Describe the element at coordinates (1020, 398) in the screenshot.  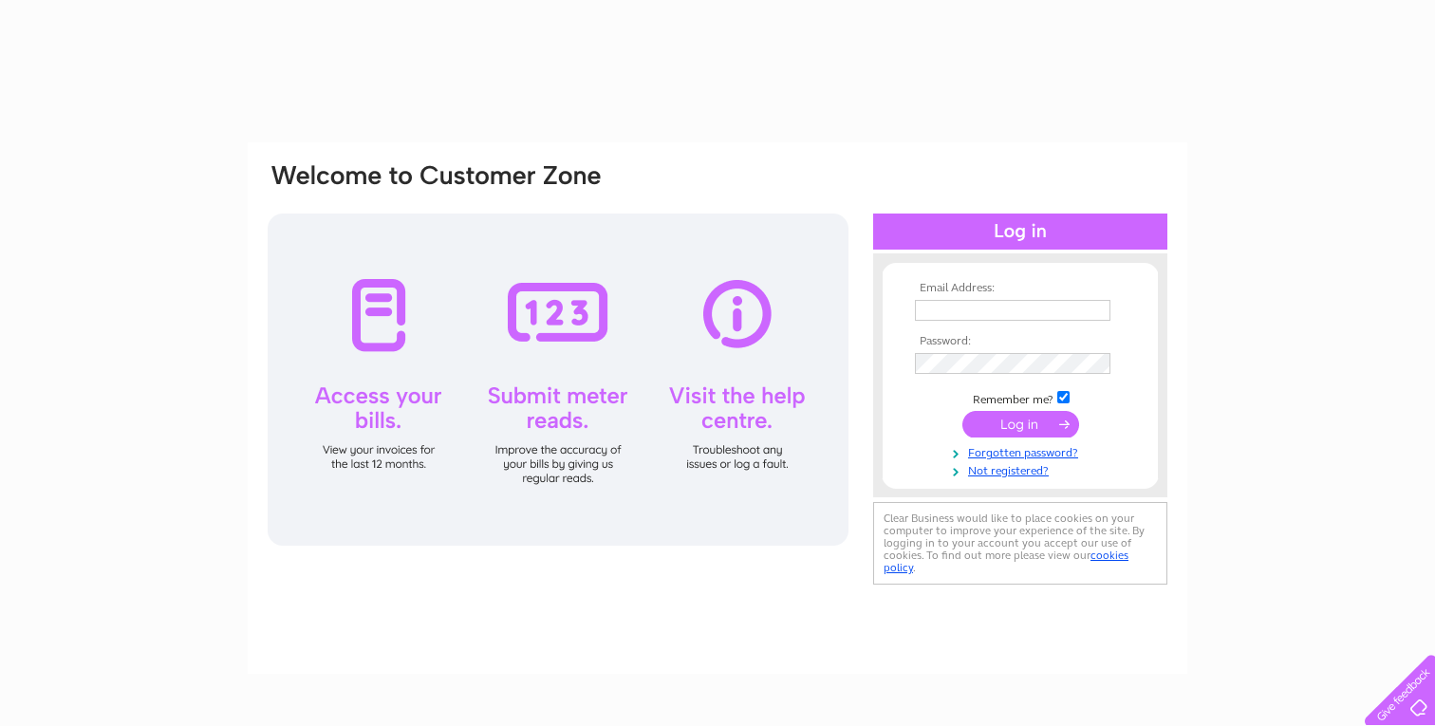
I see `td: Remember me?` at that location.